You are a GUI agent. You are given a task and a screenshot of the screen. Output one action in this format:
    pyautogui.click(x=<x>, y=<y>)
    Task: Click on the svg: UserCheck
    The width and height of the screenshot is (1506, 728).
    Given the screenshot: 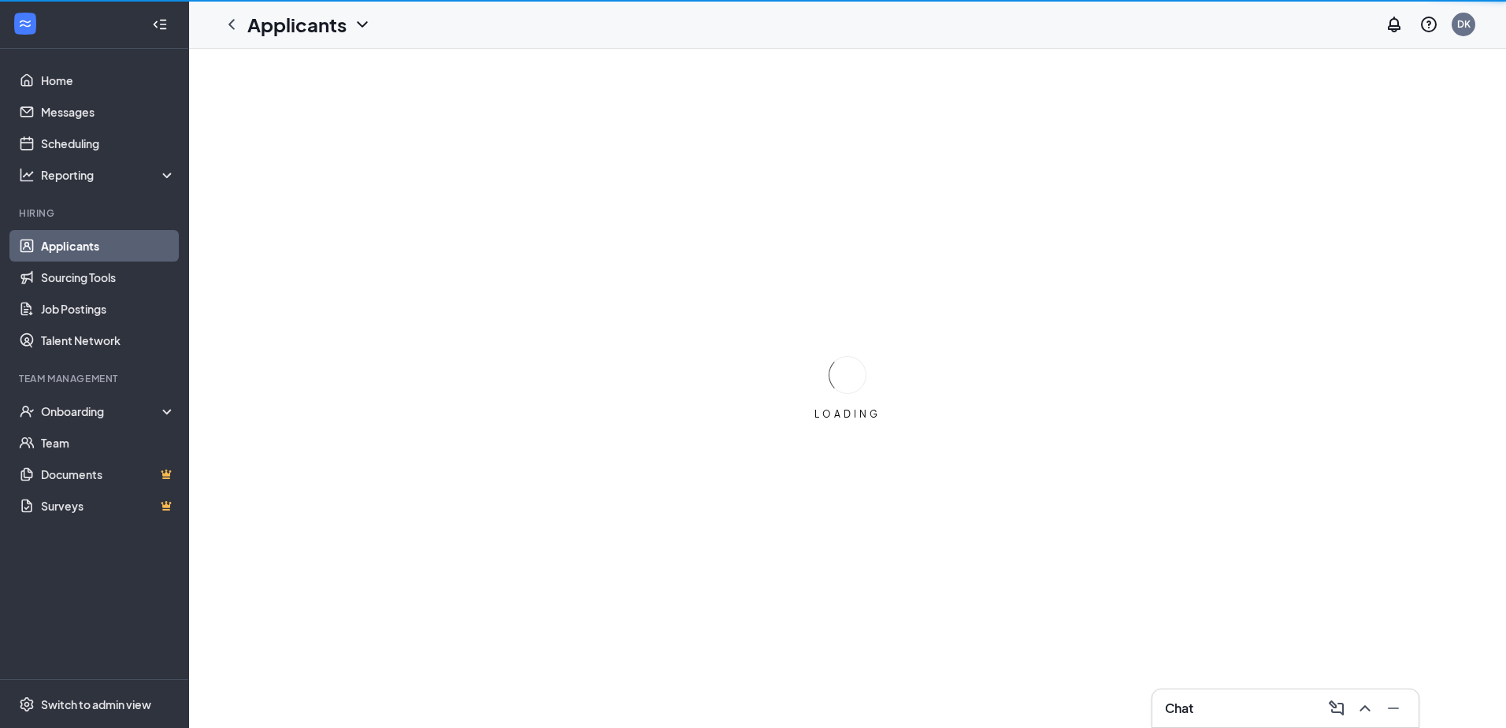 What is the action you would take?
    pyautogui.click(x=27, y=411)
    